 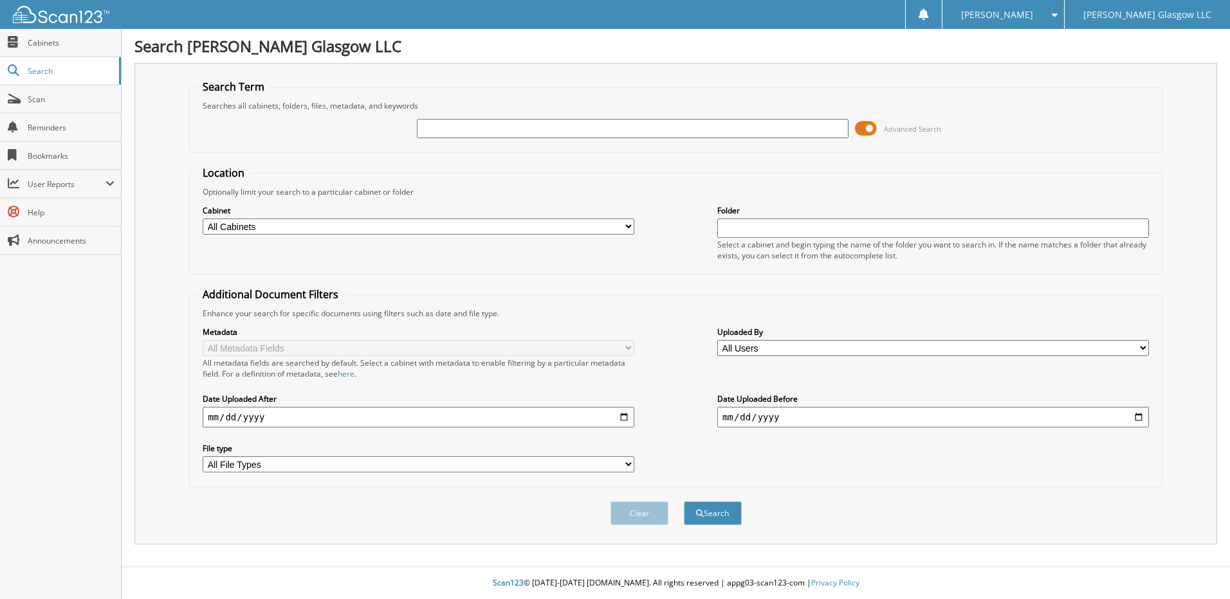 What do you see at coordinates (71, 42) in the screenshot?
I see `span: Cabinets` at bounding box center [71, 42].